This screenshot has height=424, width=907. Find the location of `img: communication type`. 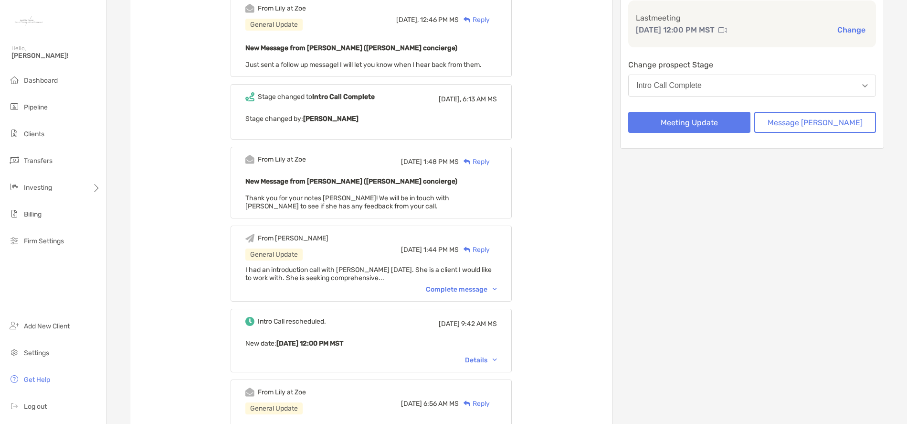

img: communication type is located at coordinates (723, 30).